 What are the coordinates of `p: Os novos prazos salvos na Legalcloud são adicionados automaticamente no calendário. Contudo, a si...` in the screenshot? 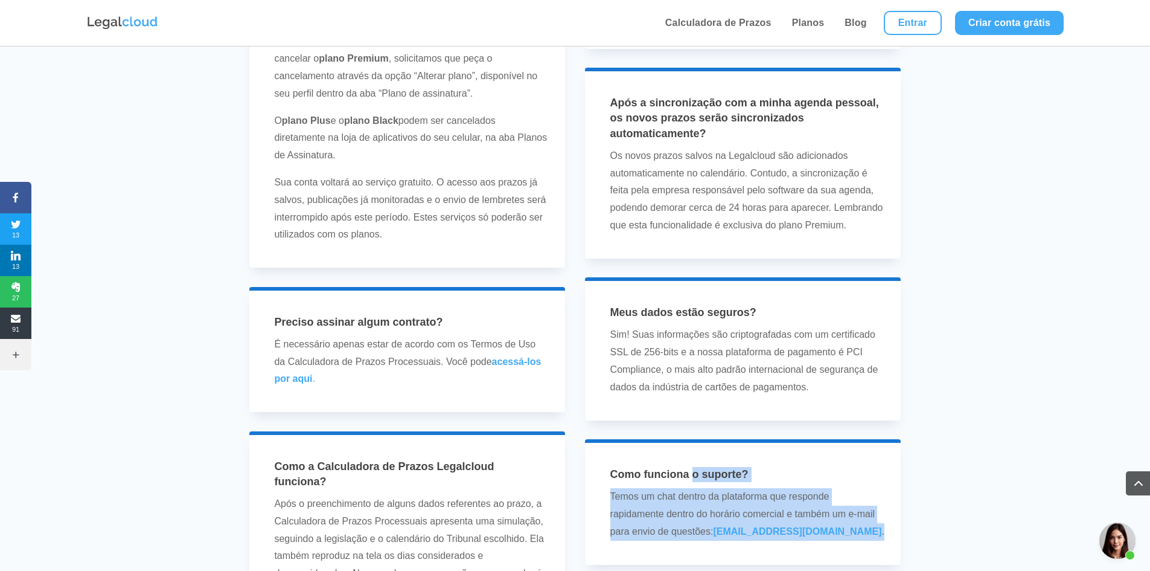 It's located at (748, 191).